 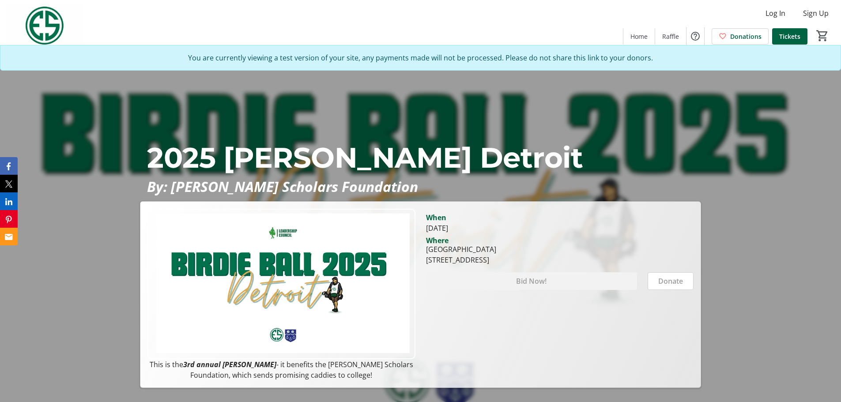 I want to click on button: Log In, so click(x=775, y=13).